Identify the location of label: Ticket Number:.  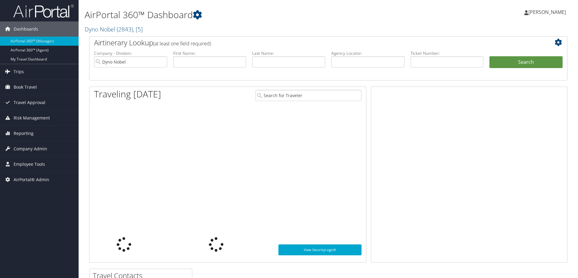
(447, 53).